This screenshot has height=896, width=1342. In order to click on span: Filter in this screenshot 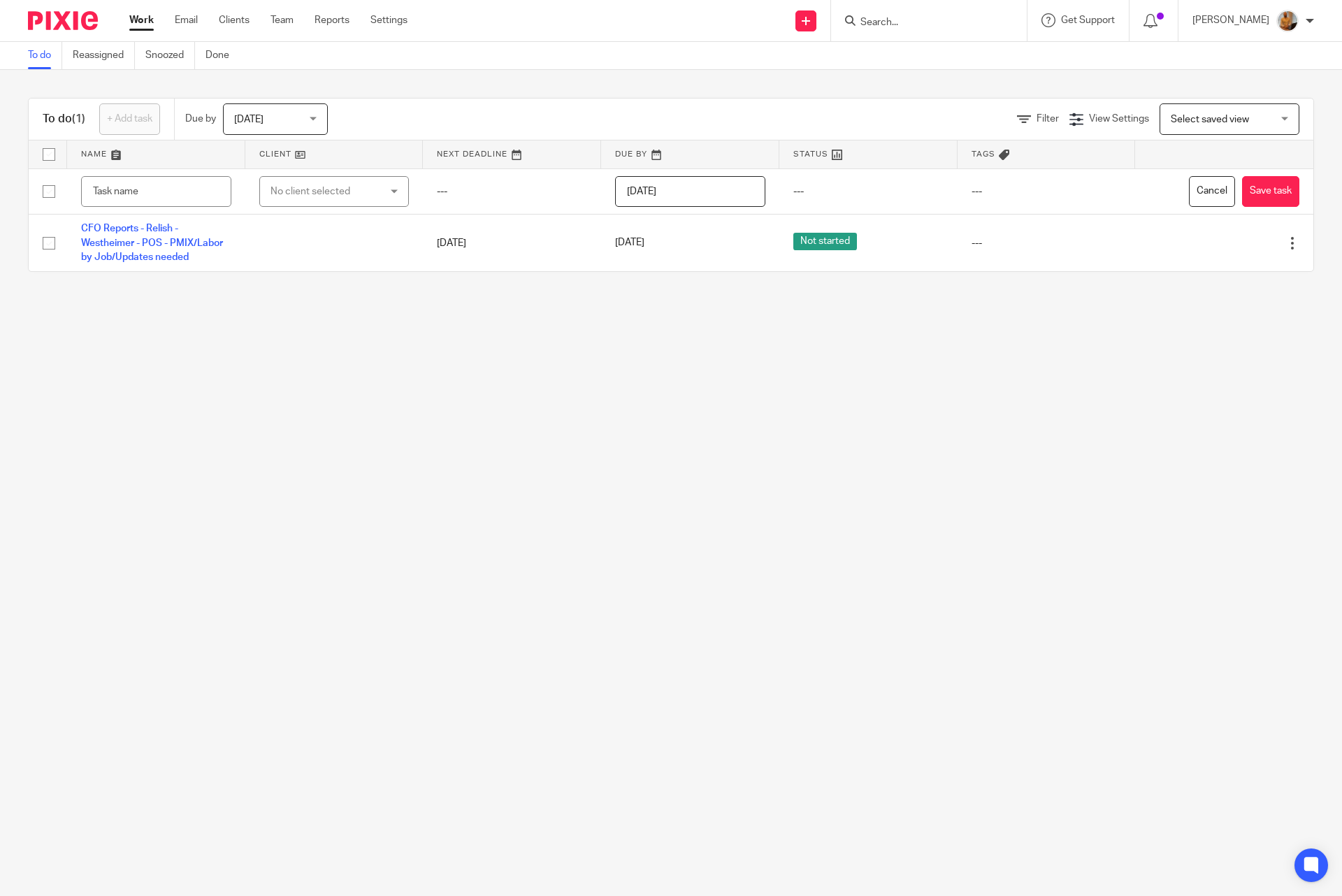, I will do `click(1048, 118)`.